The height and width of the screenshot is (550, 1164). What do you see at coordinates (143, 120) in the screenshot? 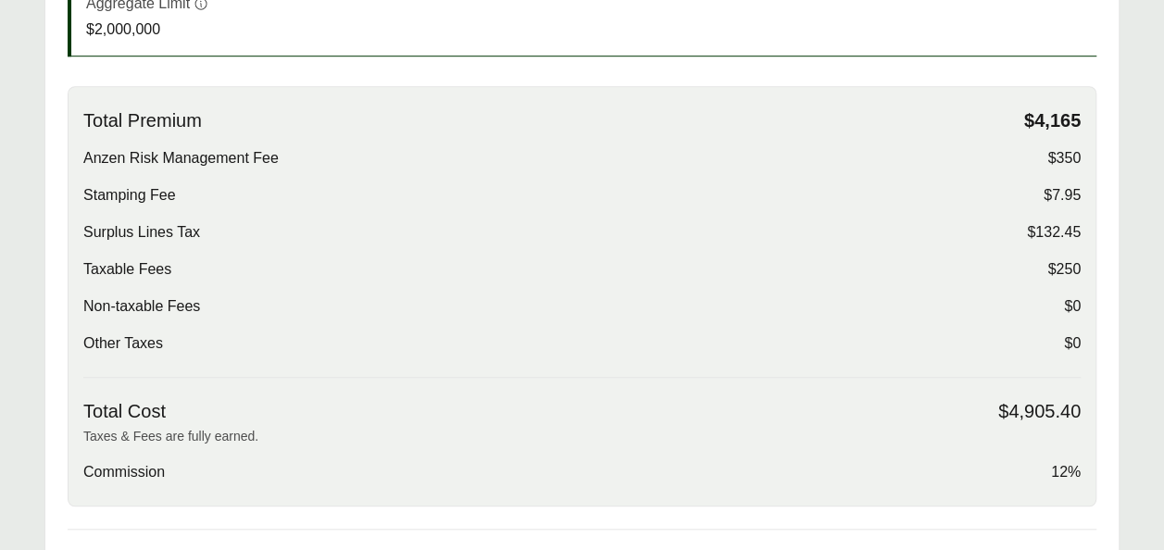
I see `span: Total Premium` at bounding box center [143, 120].